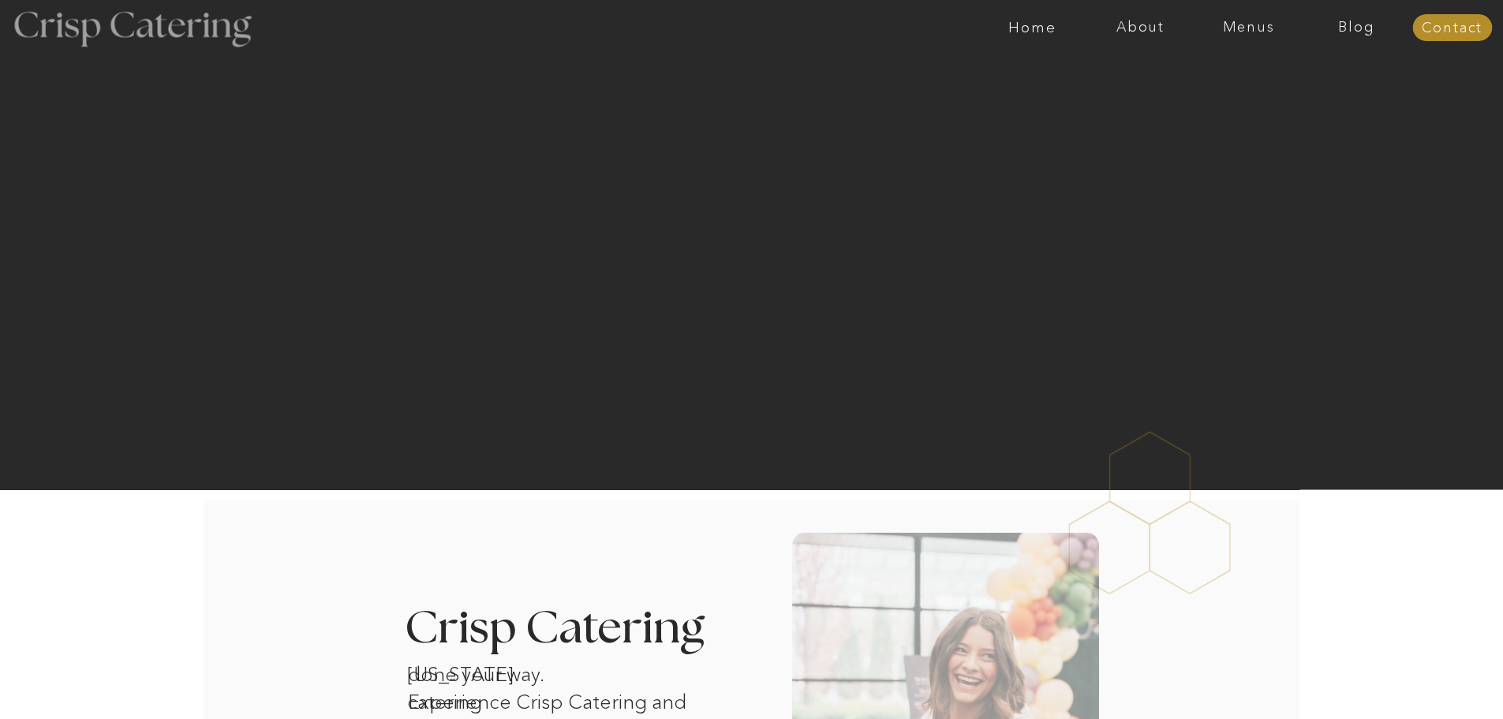  What do you see at coordinates (1032, 28) in the screenshot?
I see `nav: Home` at bounding box center [1032, 28].